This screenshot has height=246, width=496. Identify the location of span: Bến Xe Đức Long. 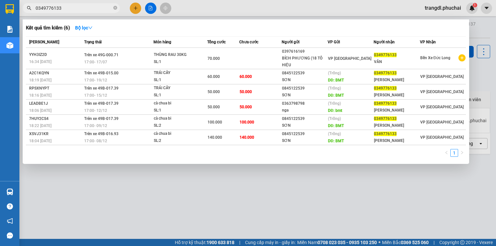
(435, 58).